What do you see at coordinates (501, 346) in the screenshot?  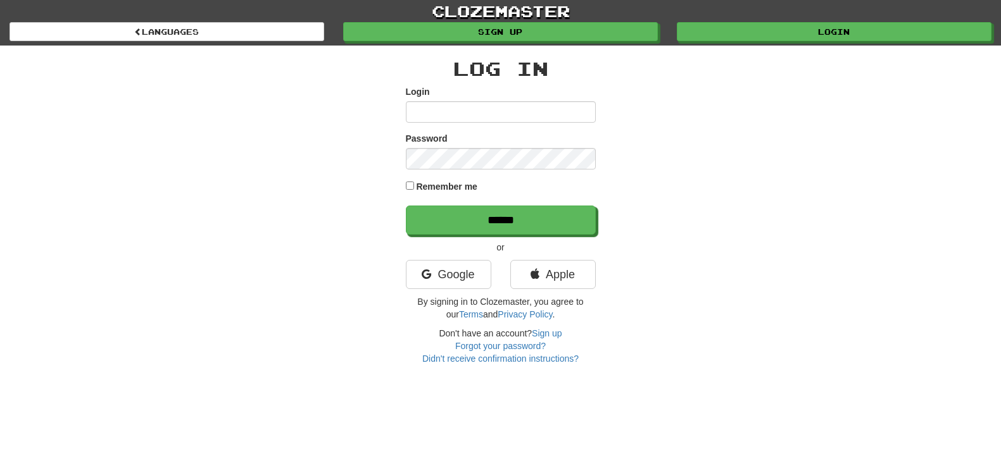 I see `div: Don't have an account?` at bounding box center [501, 346].